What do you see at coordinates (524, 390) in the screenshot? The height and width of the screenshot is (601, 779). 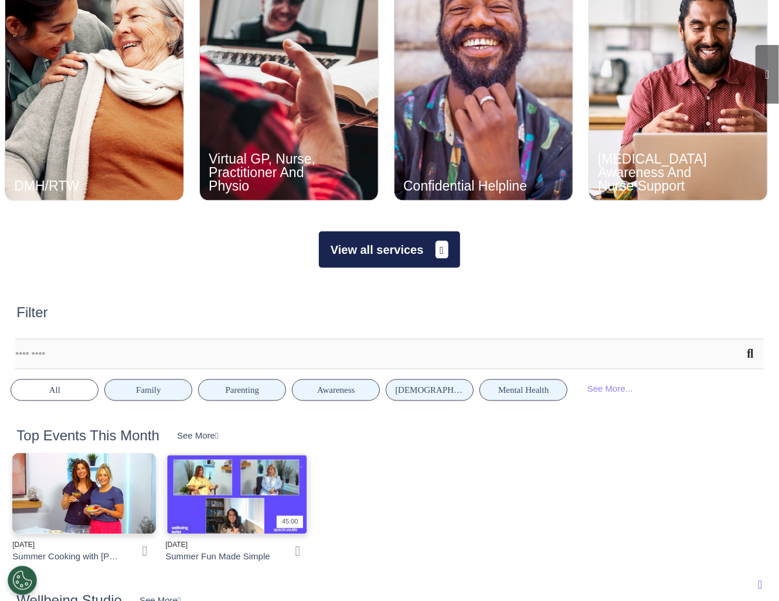 I see `button: Mental Health` at bounding box center [524, 390].